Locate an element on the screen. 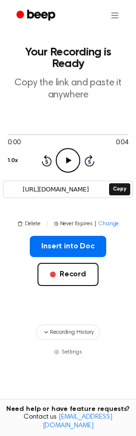 The width and height of the screenshot is (136, 436). span: 0:00 is located at coordinates (14, 143).